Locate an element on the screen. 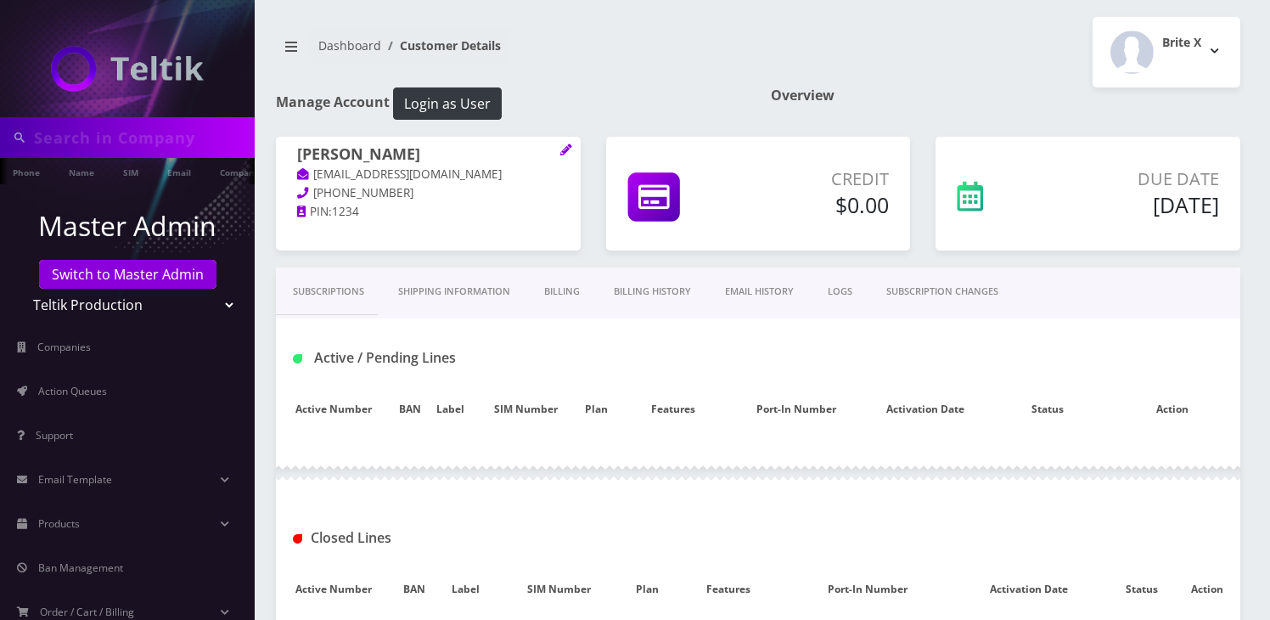  button: Login as User is located at coordinates (447, 104).